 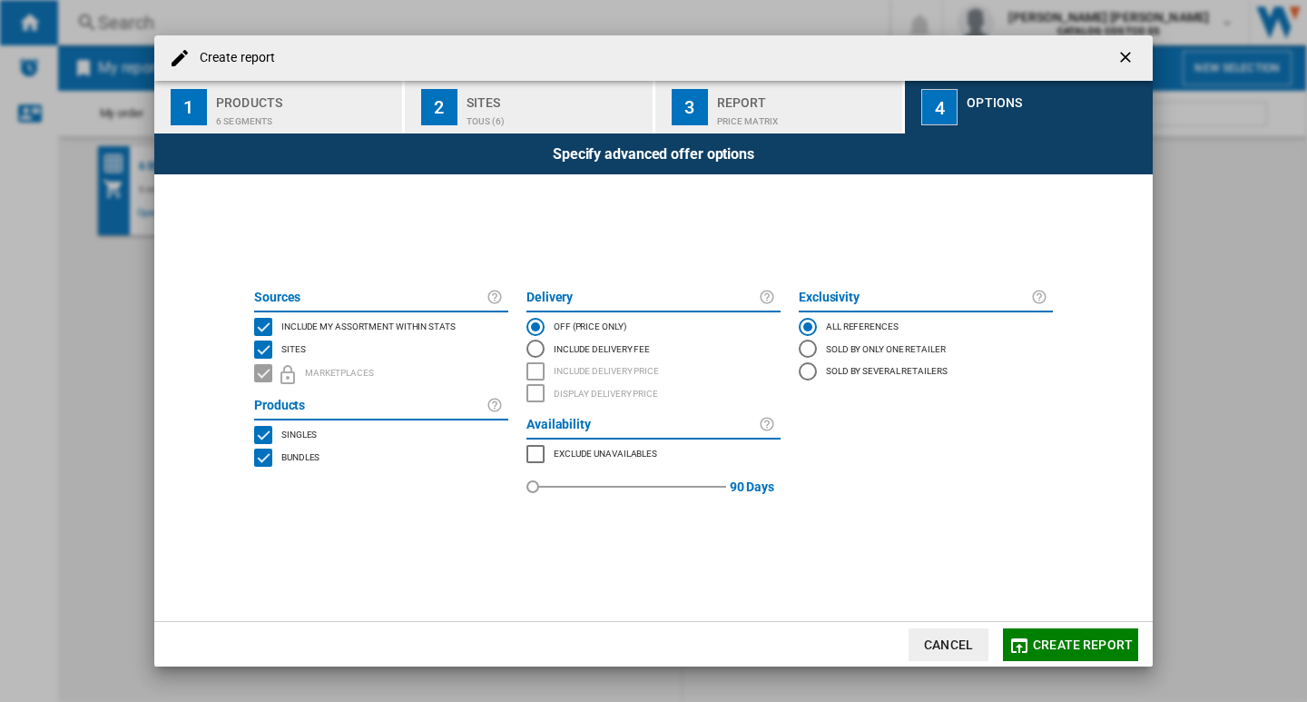 I want to click on md-radio-button: OFF (price only), so click(x=654, y=327).